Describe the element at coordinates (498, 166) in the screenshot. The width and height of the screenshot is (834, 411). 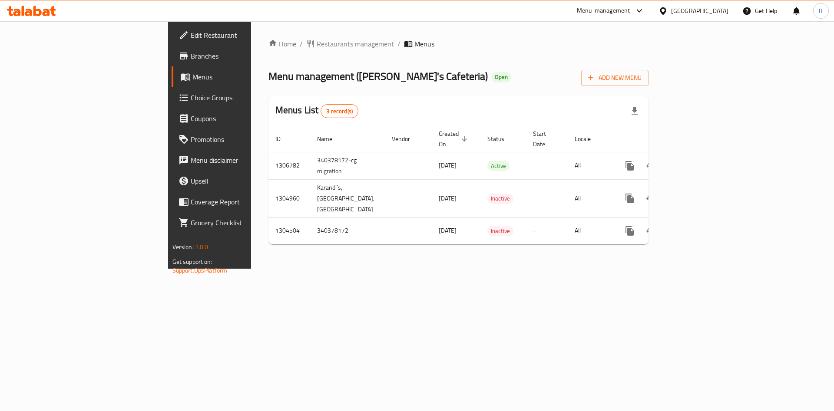
I see `span: Active` at that location.